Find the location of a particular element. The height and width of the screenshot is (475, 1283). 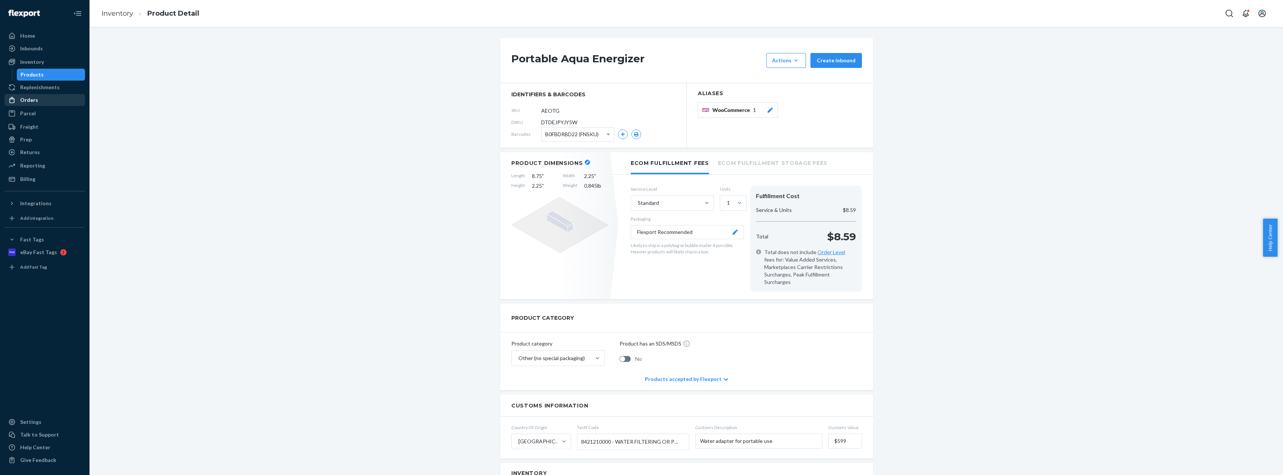

a: Billing is located at coordinates (45, 179).